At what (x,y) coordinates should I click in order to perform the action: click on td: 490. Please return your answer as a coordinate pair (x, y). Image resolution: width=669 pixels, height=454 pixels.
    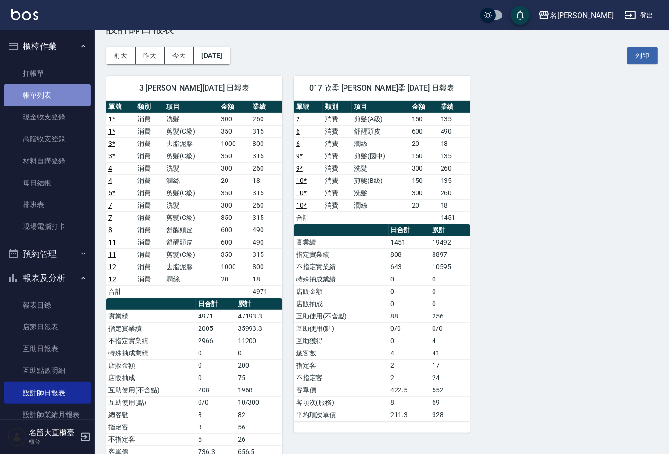
    Looking at the image, I should click on (266, 230).